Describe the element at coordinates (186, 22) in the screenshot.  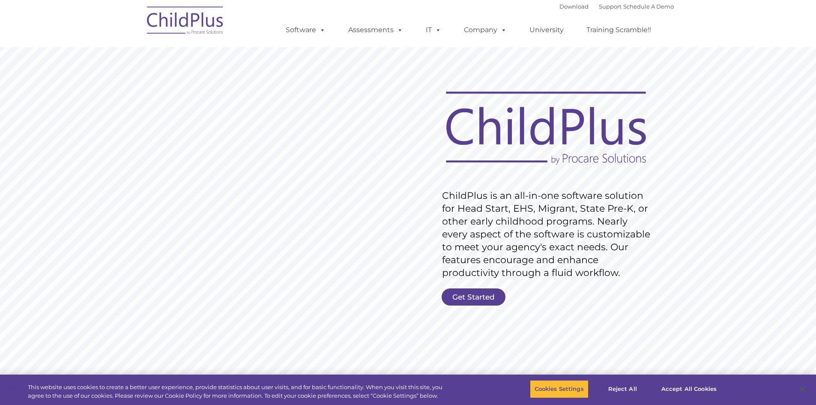
I see `img: ChildPlus by Procare Solutions` at that location.